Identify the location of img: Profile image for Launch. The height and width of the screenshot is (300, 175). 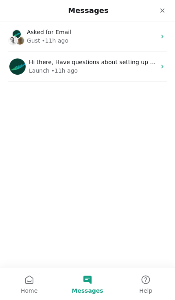
(17, 67).